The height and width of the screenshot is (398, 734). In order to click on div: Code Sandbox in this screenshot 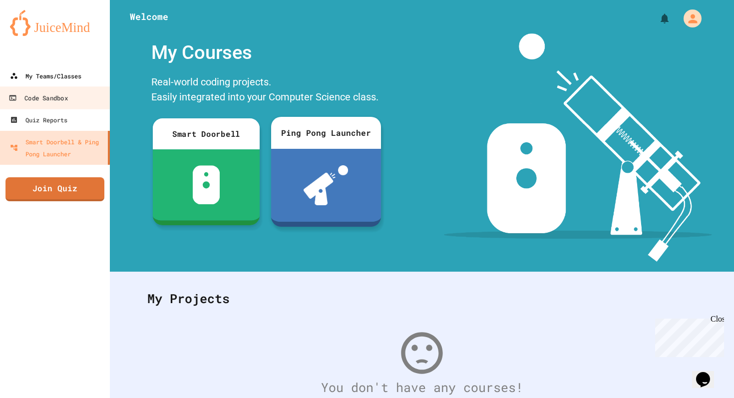, I will do `click(38, 98)`.